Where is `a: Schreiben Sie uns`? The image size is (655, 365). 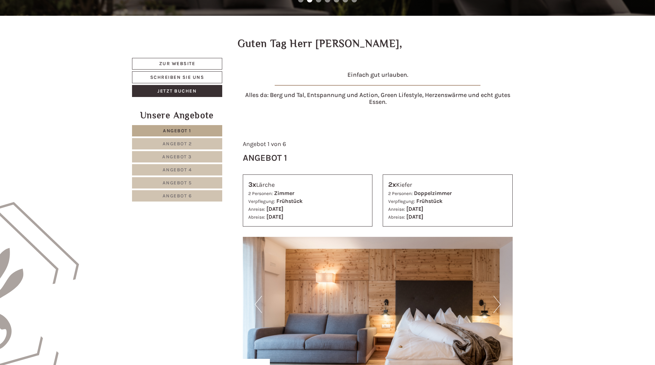
a: Schreiben Sie uns is located at coordinates (177, 77).